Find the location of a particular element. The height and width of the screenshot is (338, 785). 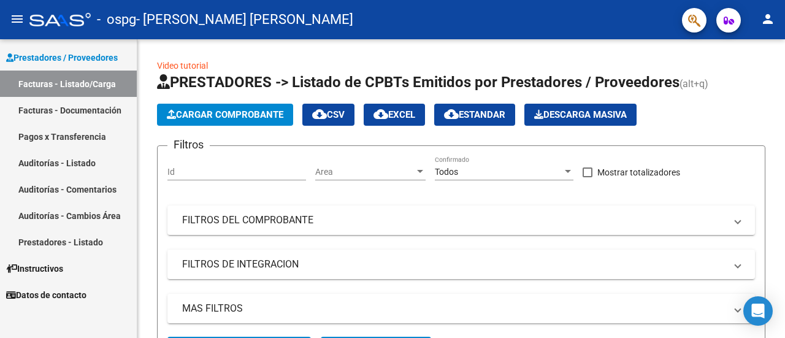

span: Todos is located at coordinates (447, 172).